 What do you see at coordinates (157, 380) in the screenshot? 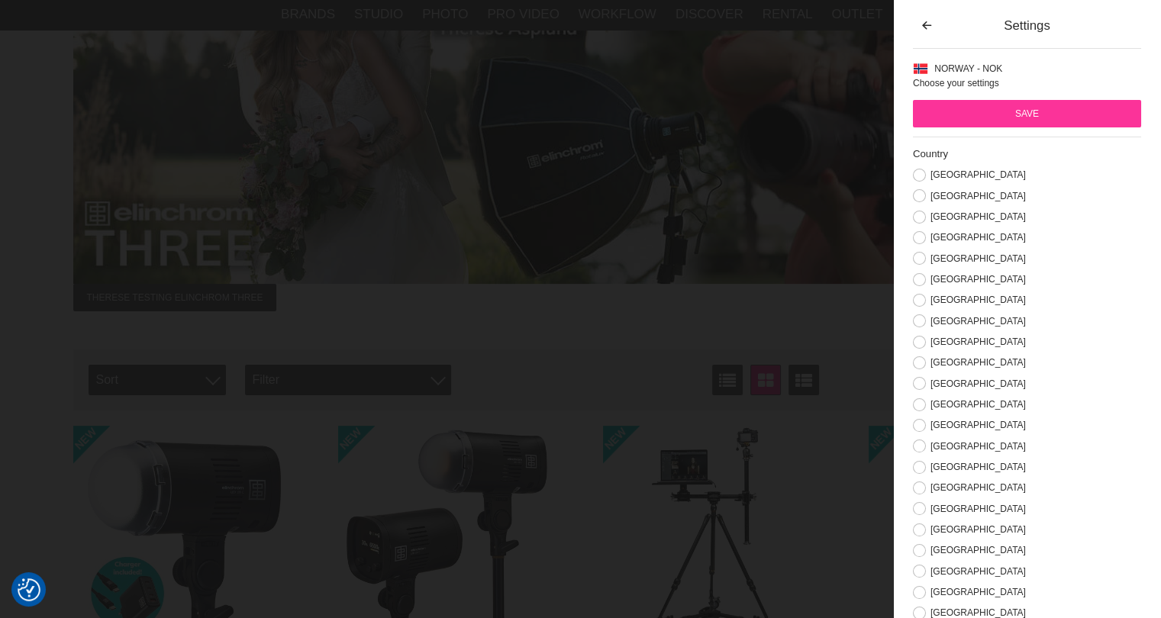
I see `span: Sort` at bounding box center [157, 380].